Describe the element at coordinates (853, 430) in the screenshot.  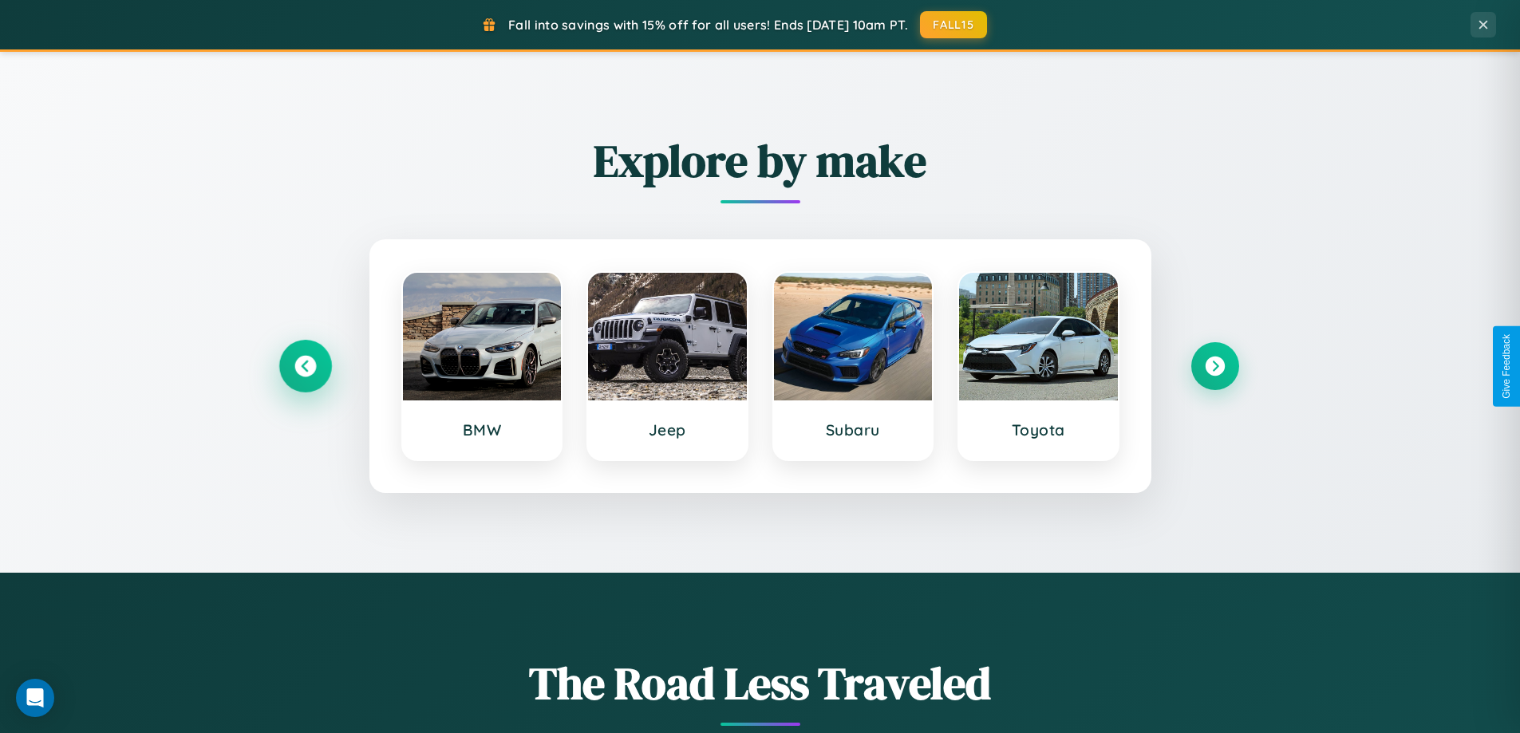
I see `h3: Subaru` at that location.